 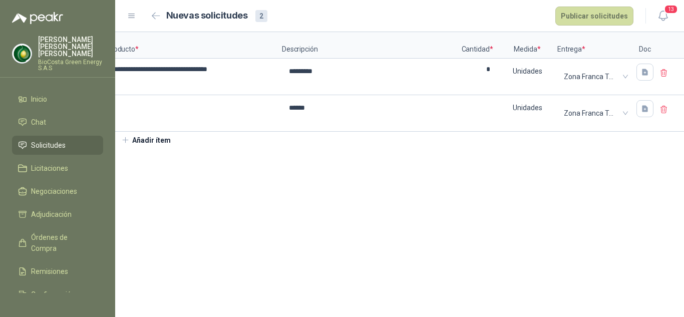 I want to click on span: Configuración, so click(x=53, y=294).